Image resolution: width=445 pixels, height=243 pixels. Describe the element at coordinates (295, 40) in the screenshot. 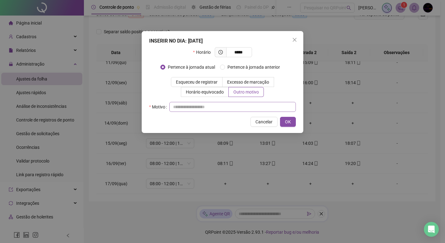

I see `span: close` at that location.